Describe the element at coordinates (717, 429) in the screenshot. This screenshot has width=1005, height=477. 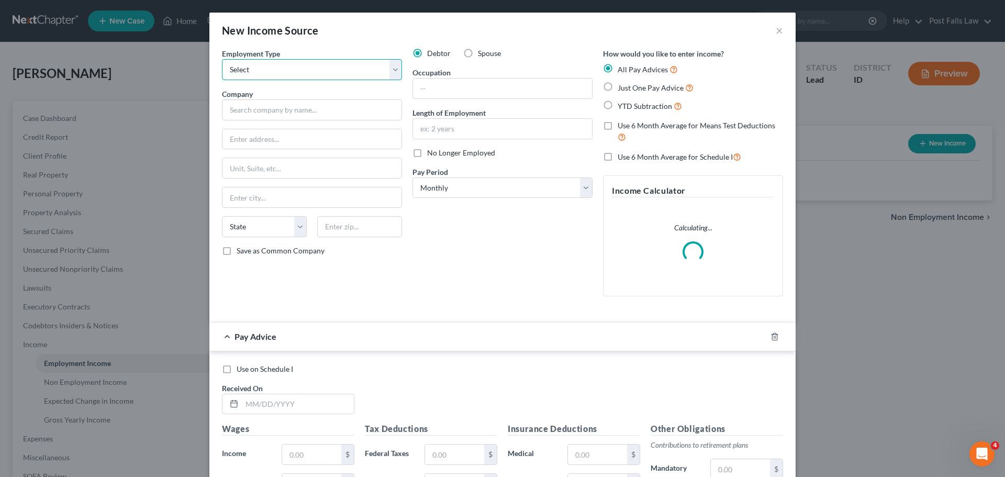
I see `h5: Other Obligations` at that location.